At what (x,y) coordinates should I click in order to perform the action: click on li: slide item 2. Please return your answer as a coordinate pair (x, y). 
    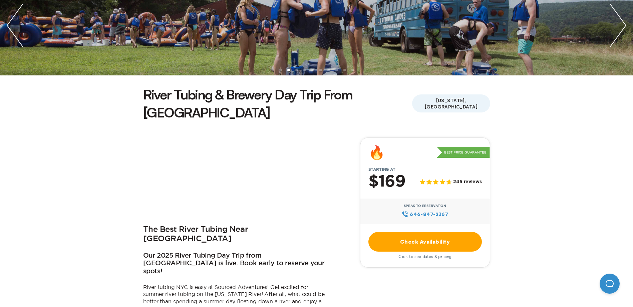
    Looking at the image, I should click on (288, 70).